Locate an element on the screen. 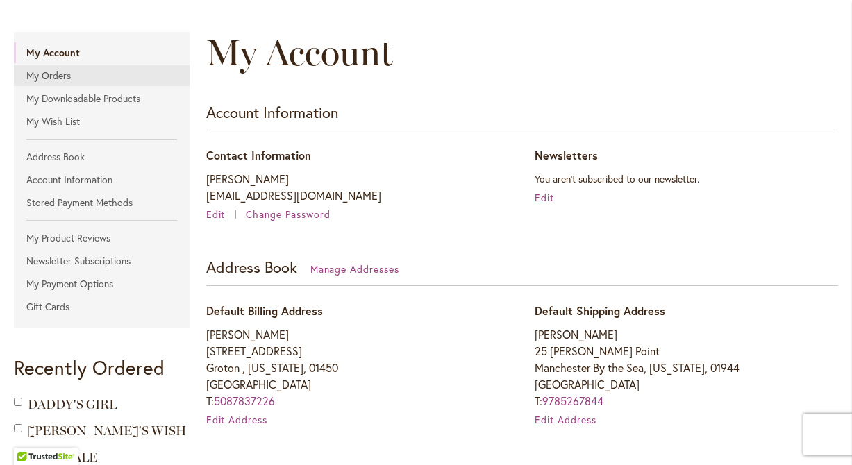 Image resolution: width=852 pixels, height=465 pixels. span: DADDY'S GIRL is located at coordinates (72, 405).